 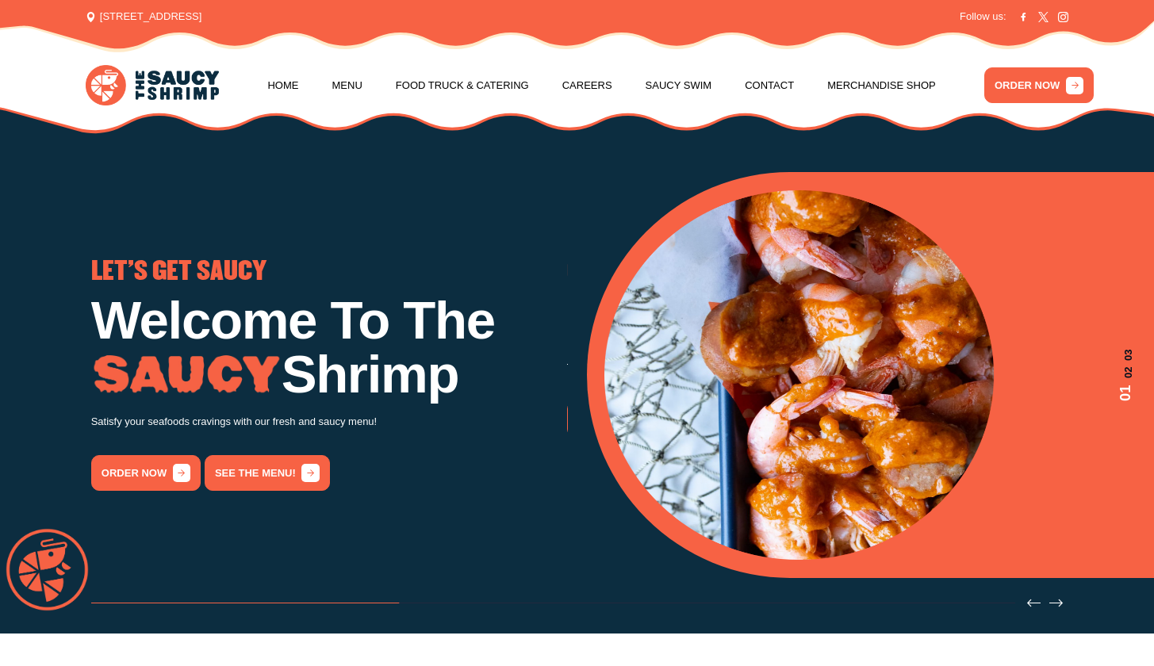 I want to click on a: Careers, so click(x=587, y=86).